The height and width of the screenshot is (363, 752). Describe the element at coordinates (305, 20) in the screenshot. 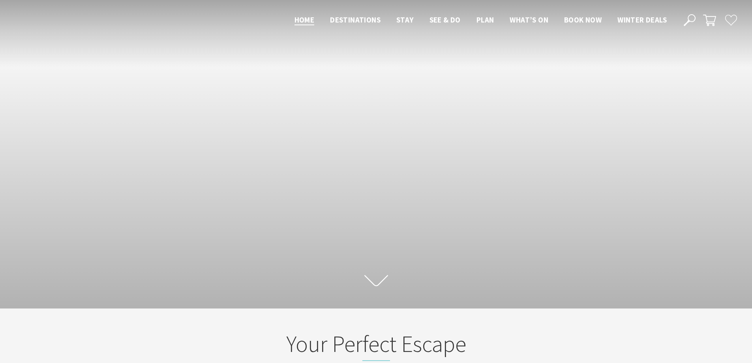

I see `span: Home` at that location.